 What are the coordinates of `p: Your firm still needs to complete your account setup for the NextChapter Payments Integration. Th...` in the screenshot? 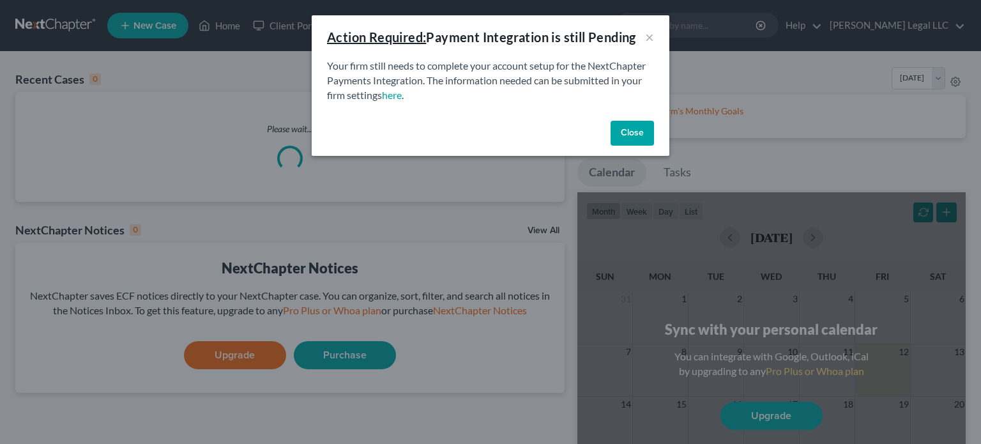 It's located at (491, 80).